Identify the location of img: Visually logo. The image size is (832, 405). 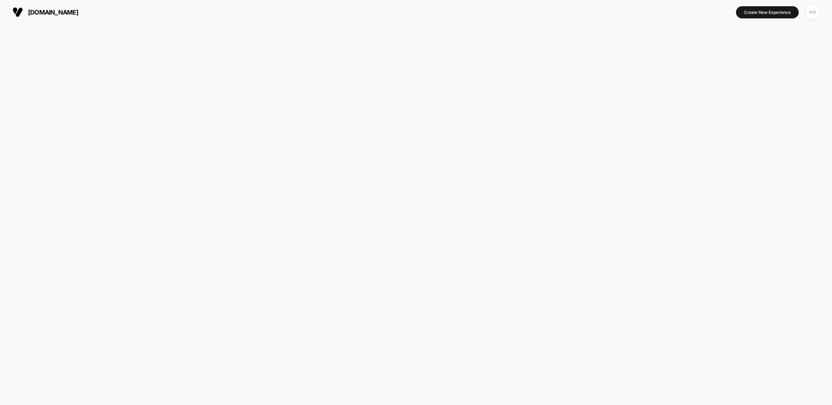
(18, 12).